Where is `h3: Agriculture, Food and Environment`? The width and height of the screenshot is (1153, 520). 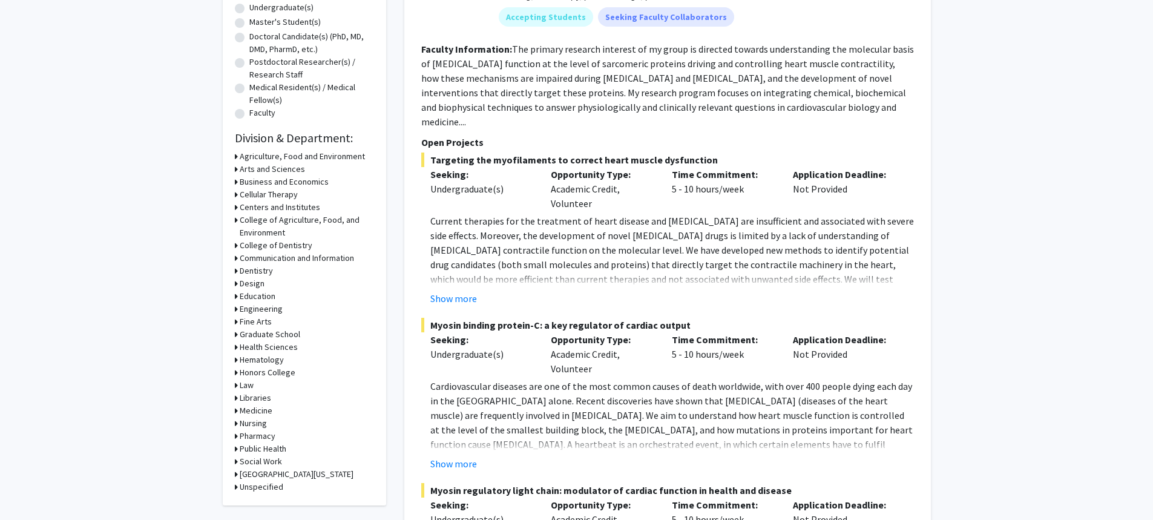
h3: Agriculture, Food and Environment is located at coordinates (302, 156).